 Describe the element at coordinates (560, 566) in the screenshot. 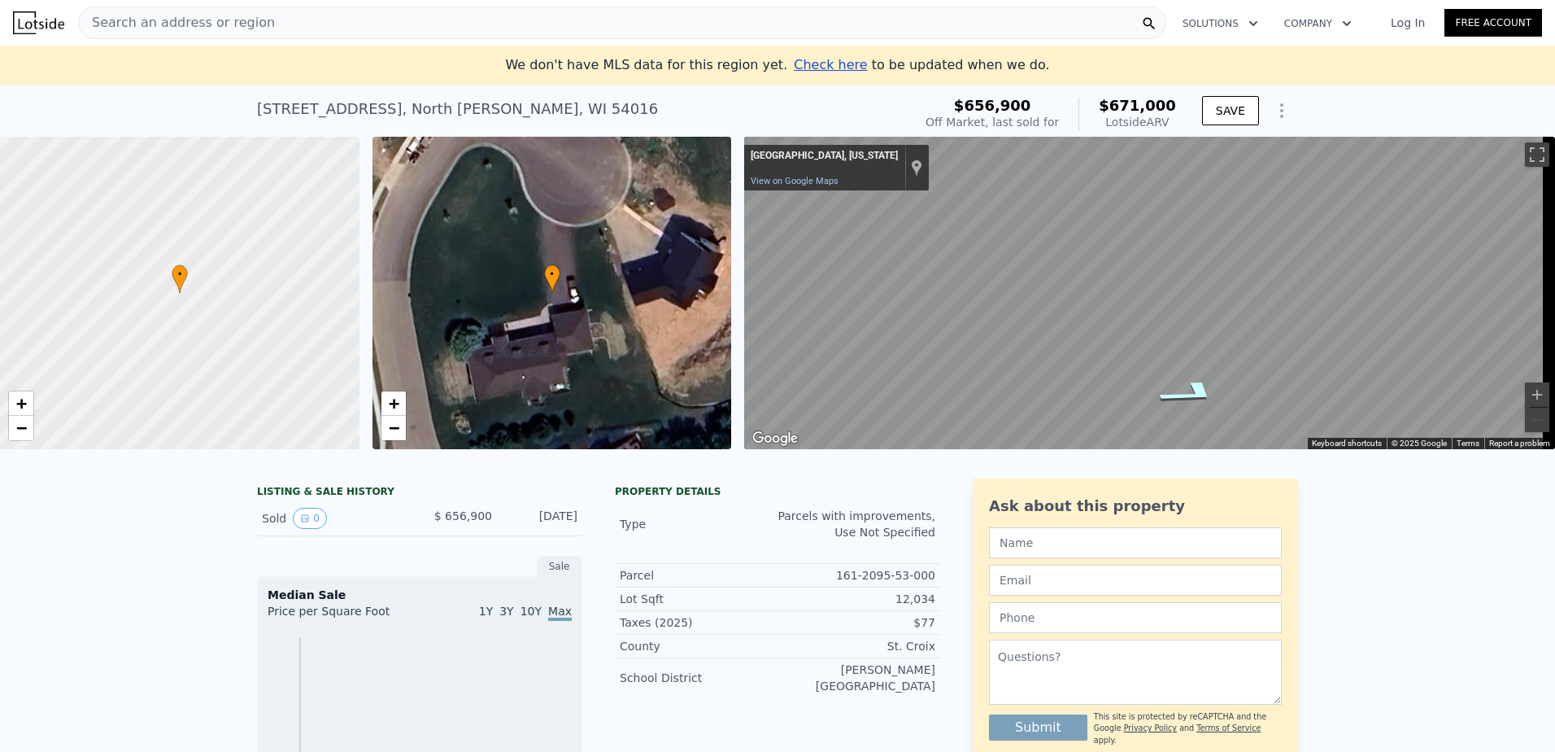

I see `div: Sale` at that location.